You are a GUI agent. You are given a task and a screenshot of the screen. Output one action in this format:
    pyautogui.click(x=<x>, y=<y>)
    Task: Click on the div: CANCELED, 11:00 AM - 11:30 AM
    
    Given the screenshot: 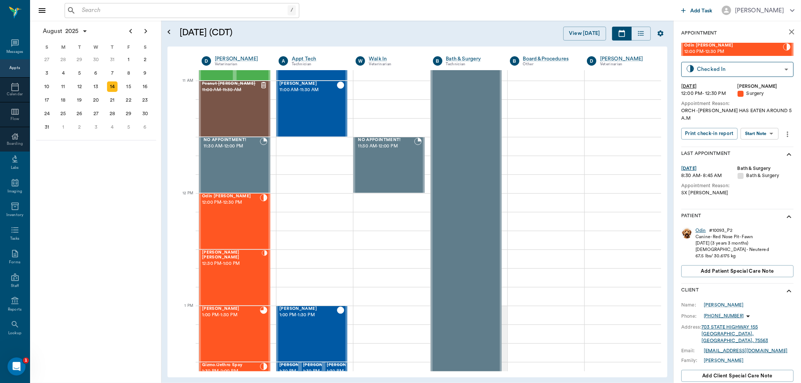 What is the action you would take?
    pyautogui.click(x=235, y=109)
    